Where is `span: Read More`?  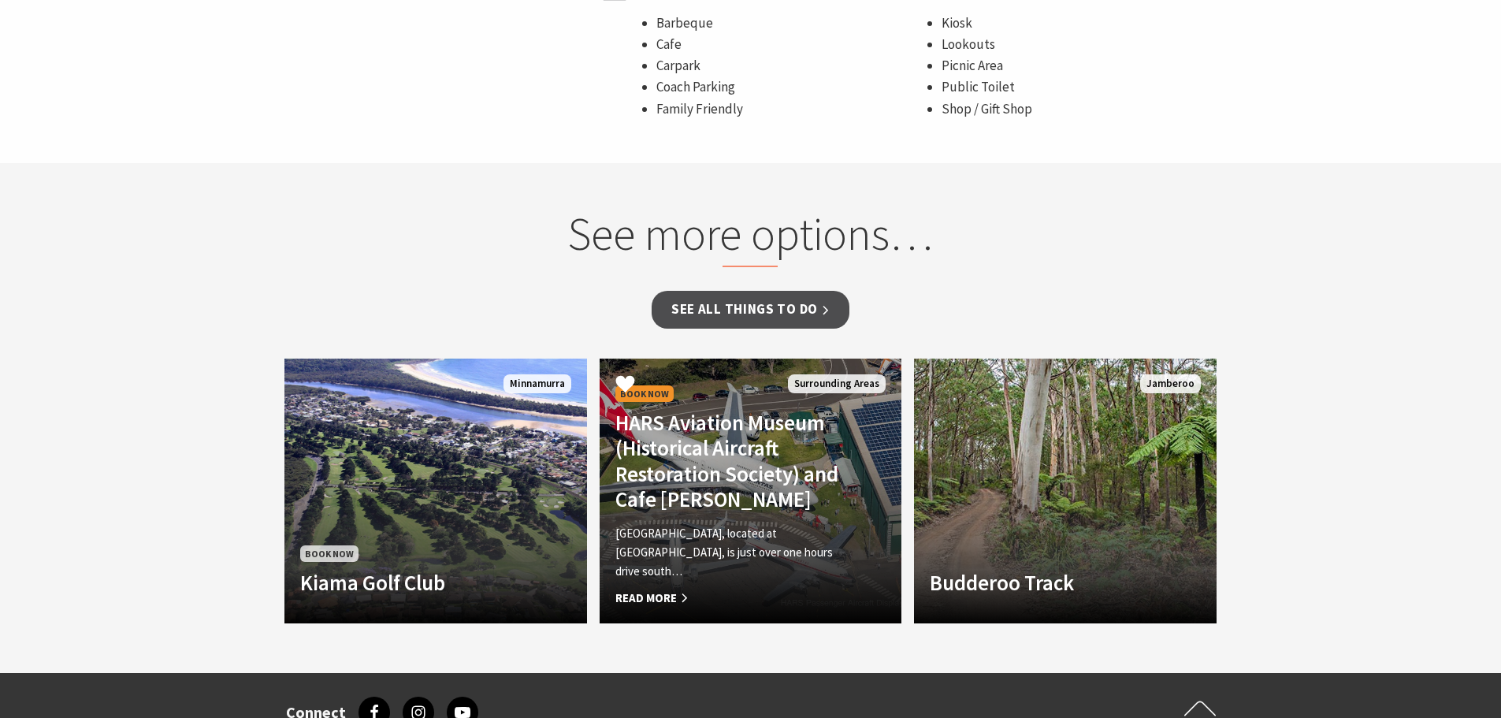 span: Read More is located at coordinates (728, 598).